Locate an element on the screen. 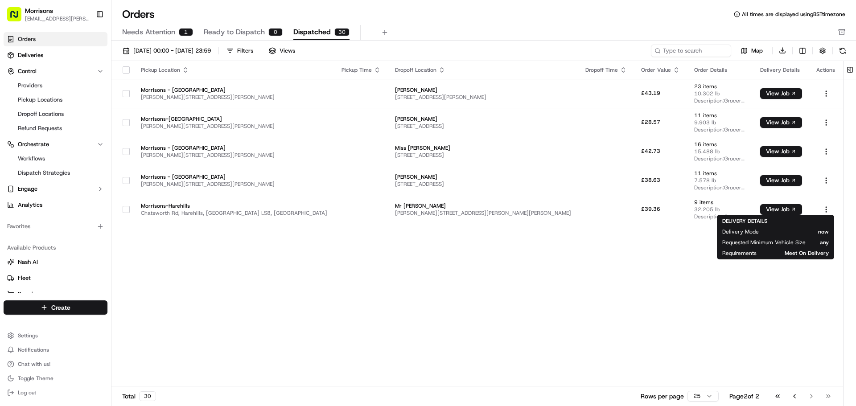  div: Total is located at coordinates (139, 397).